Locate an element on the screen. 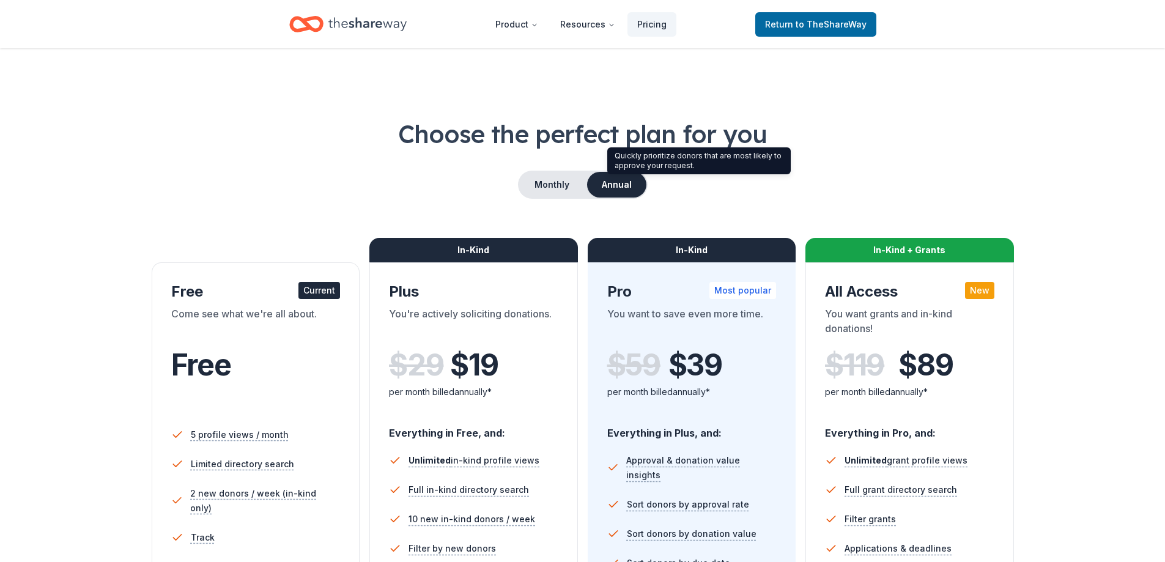 This screenshot has width=1165, height=562. span: Free is located at coordinates (201, 365).